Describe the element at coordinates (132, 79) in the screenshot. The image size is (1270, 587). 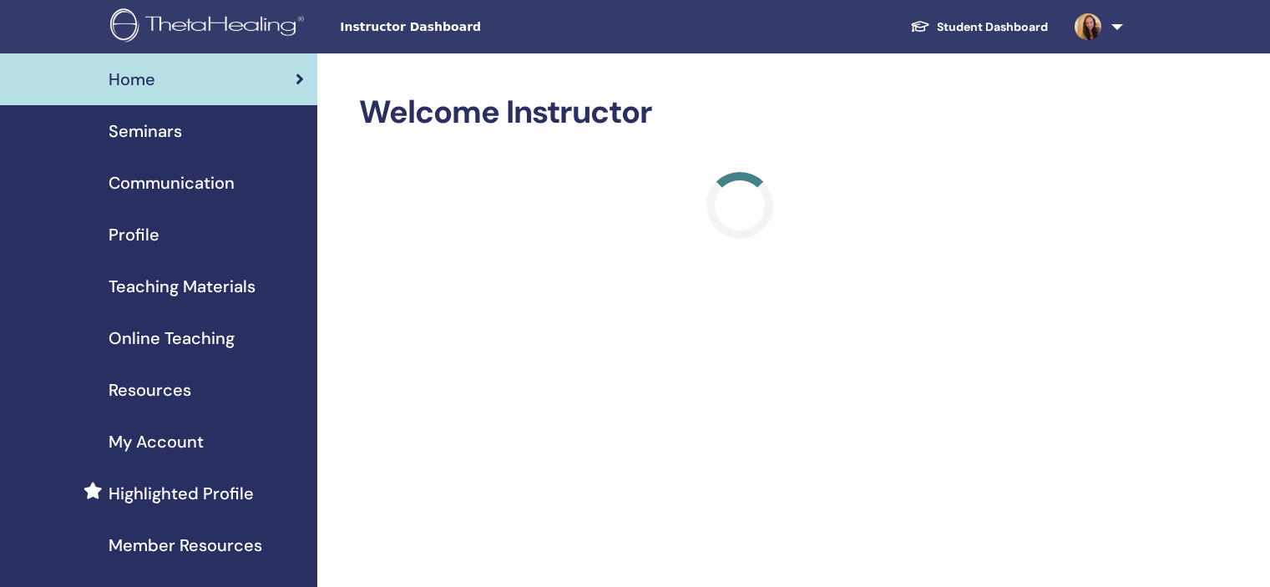
I see `span: Home` at that location.